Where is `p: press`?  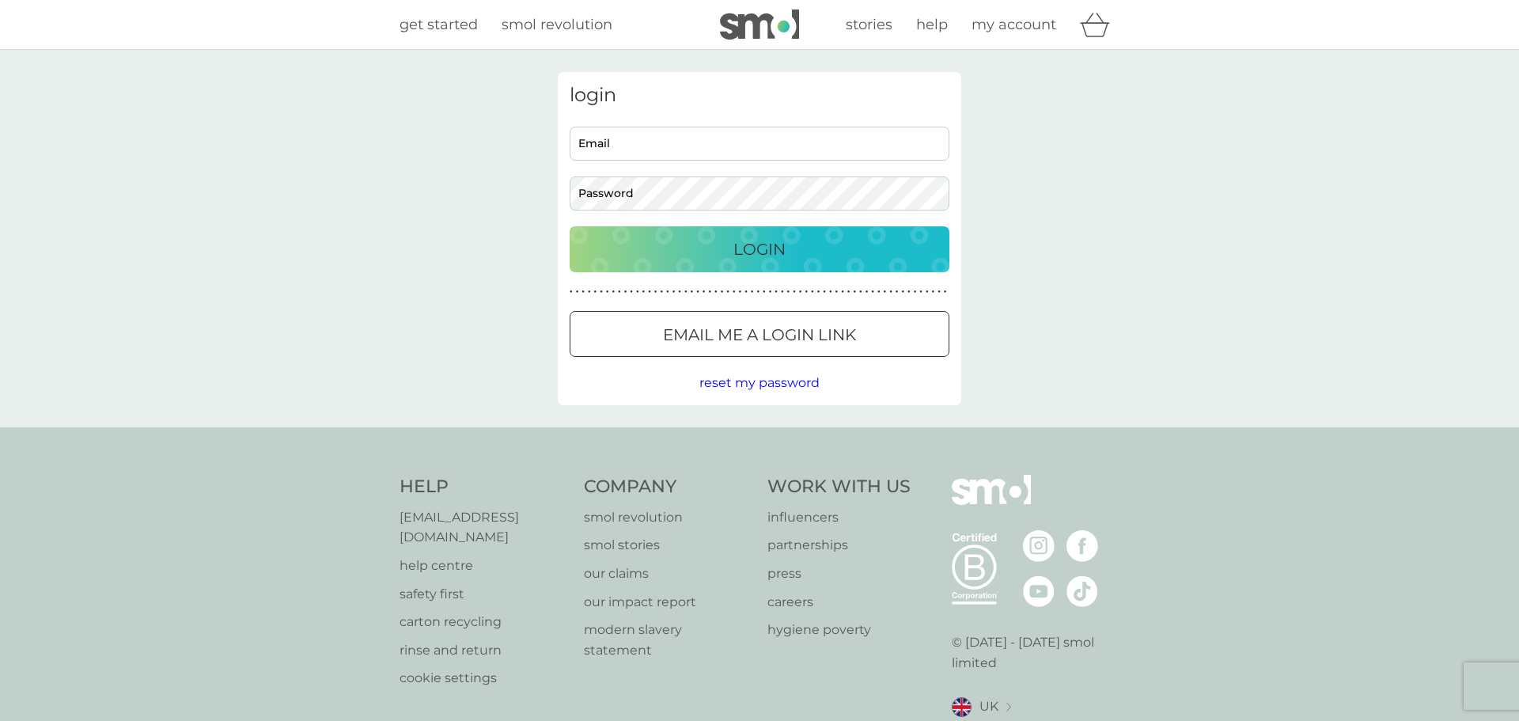 p: press is located at coordinates (839, 574).